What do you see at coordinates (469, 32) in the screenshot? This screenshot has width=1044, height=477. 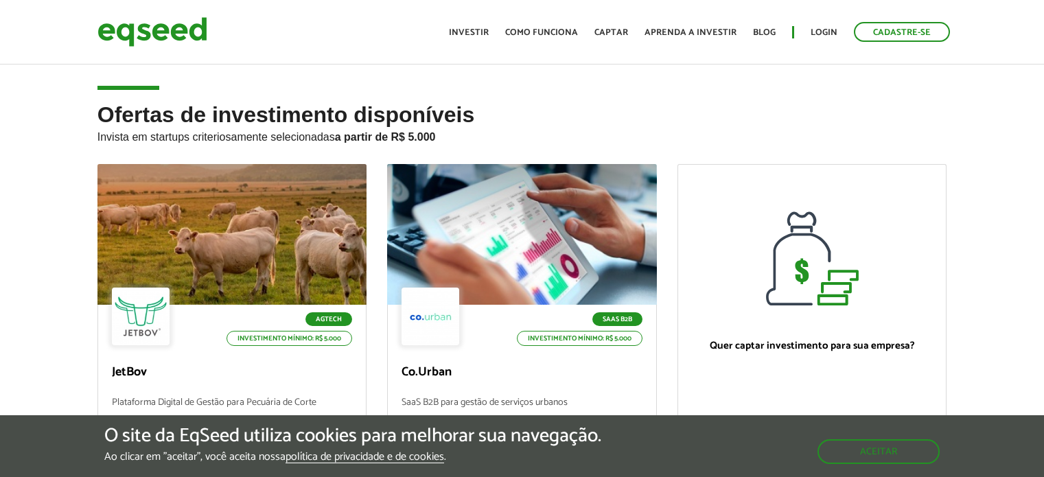 I see `a: Investir` at bounding box center [469, 32].